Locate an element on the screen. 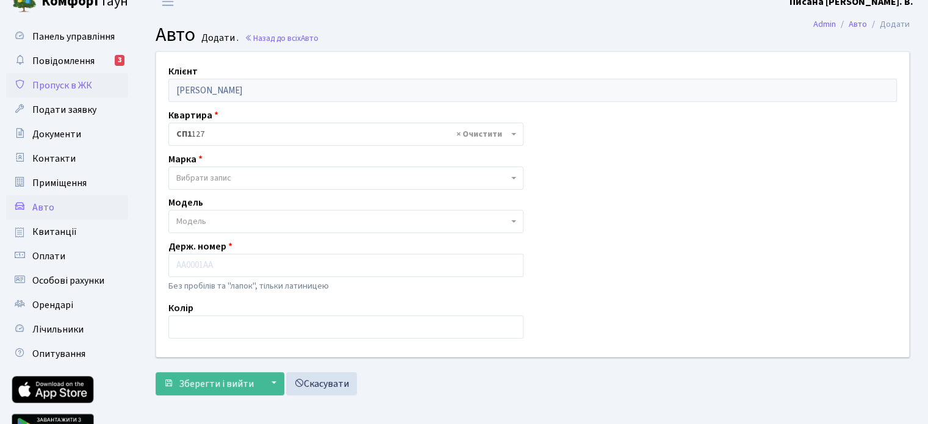  span: Панель управління is located at coordinates (73, 37).